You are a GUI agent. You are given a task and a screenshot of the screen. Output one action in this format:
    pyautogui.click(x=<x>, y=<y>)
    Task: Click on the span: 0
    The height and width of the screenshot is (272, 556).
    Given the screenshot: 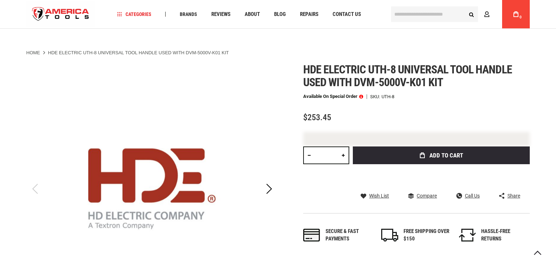 What is the action you would take?
    pyautogui.click(x=521, y=17)
    